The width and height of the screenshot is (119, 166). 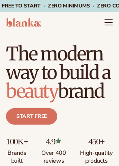 What do you see at coordinates (17, 141) in the screenshot?
I see `p: 100K+` at bounding box center [17, 141].